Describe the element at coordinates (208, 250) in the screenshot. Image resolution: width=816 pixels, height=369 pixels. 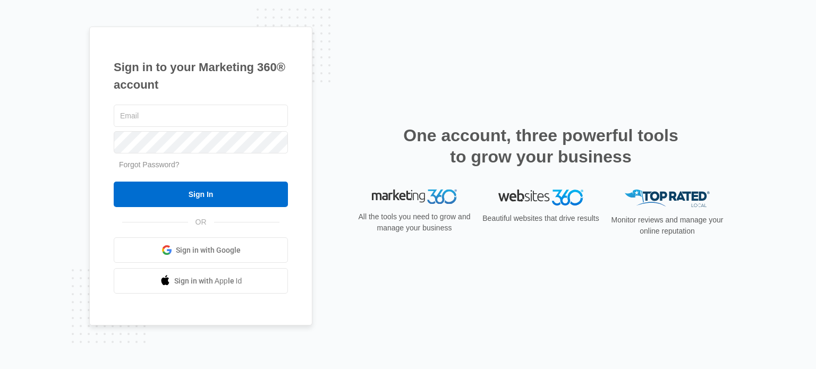
I see `span: Sign in with Google` at that location.